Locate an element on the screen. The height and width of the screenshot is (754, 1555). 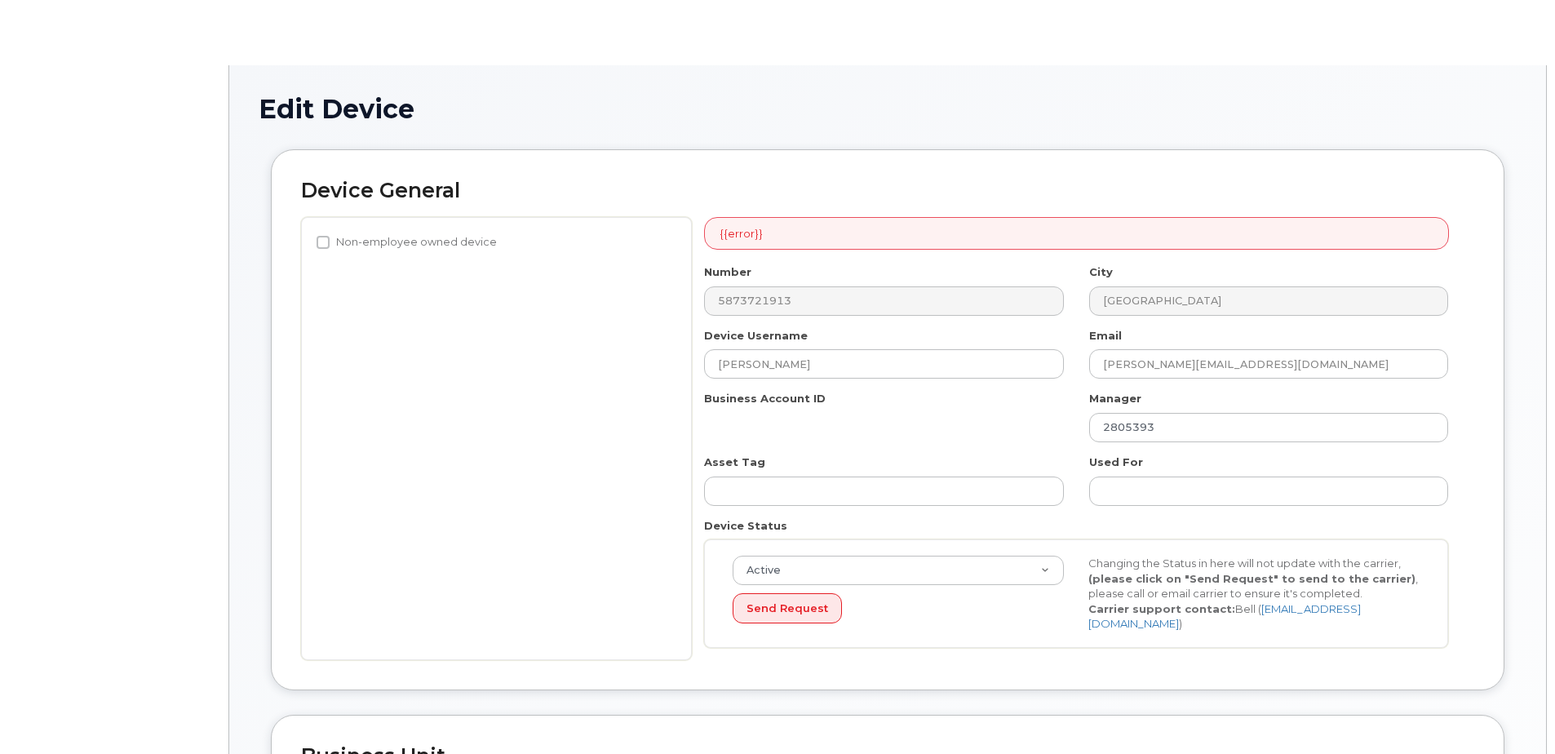
label: Device Status is located at coordinates (745, 525).